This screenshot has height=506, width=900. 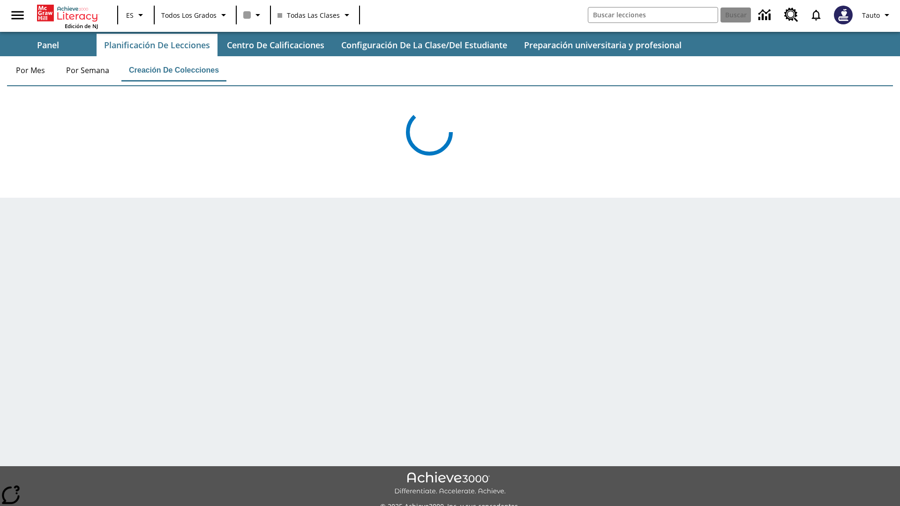 I want to click on button: Preparación universitaria y profesional, so click(x=603, y=45).